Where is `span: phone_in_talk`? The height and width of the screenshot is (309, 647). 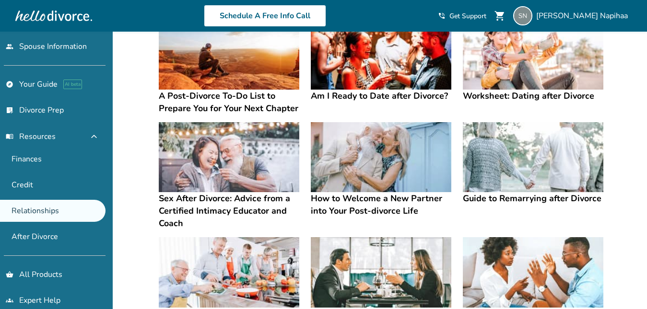 span: phone_in_talk is located at coordinates (441, 16).